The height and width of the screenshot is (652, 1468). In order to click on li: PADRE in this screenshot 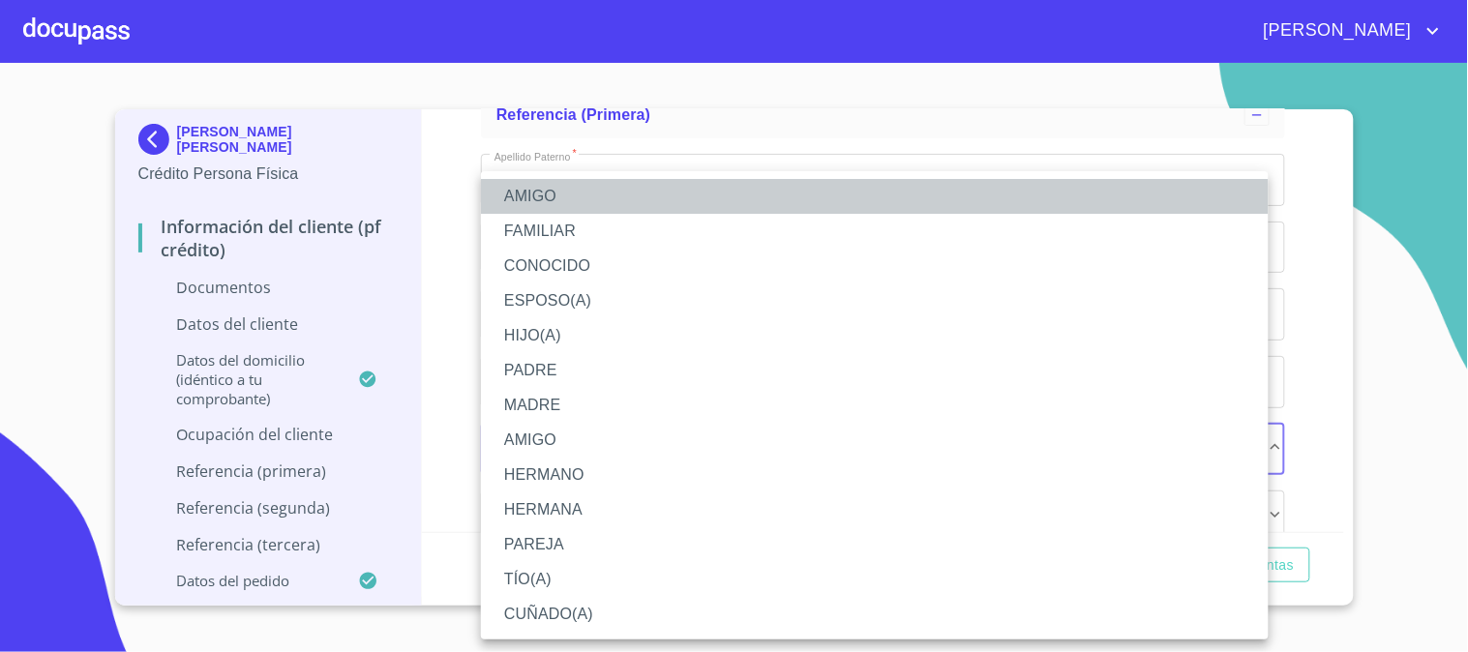, I will do `click(875, 371)`.